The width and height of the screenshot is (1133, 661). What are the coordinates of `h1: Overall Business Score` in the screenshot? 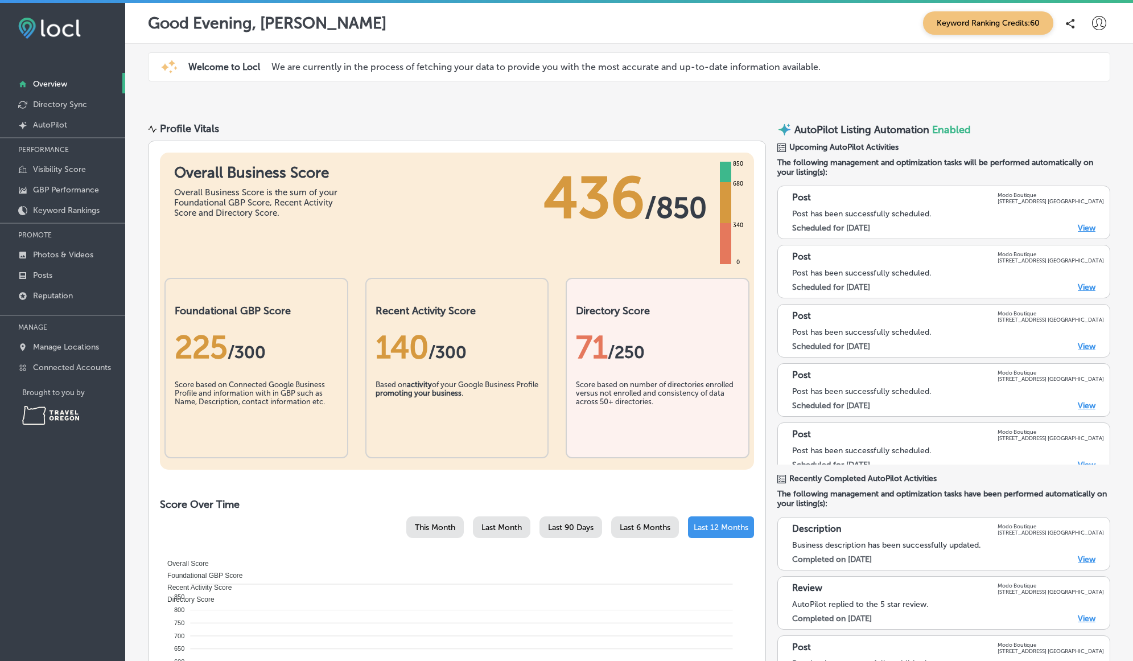 It's located at (260, 172).